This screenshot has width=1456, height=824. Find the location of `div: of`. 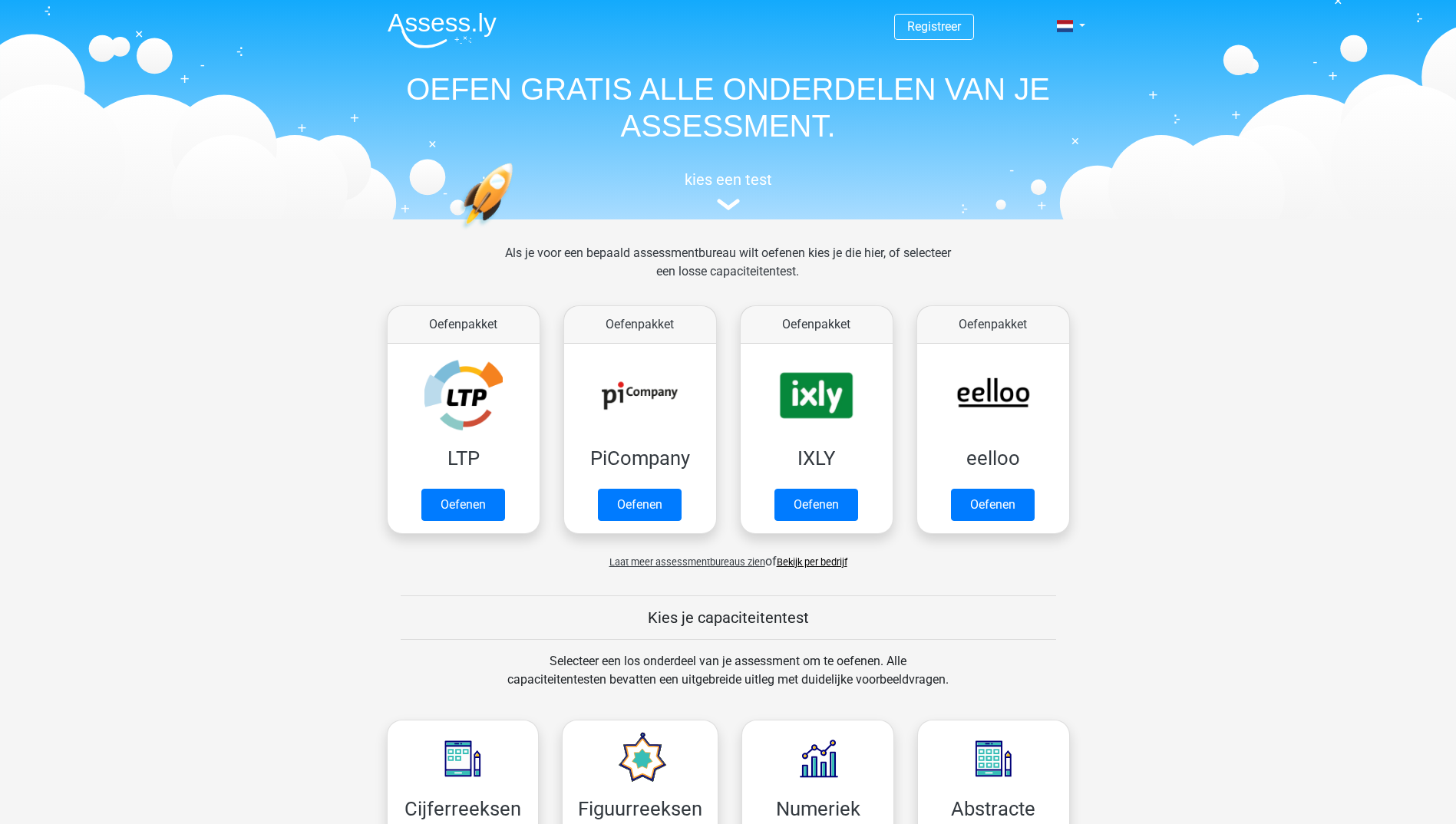

div: of is located at coordinates (728, 556).